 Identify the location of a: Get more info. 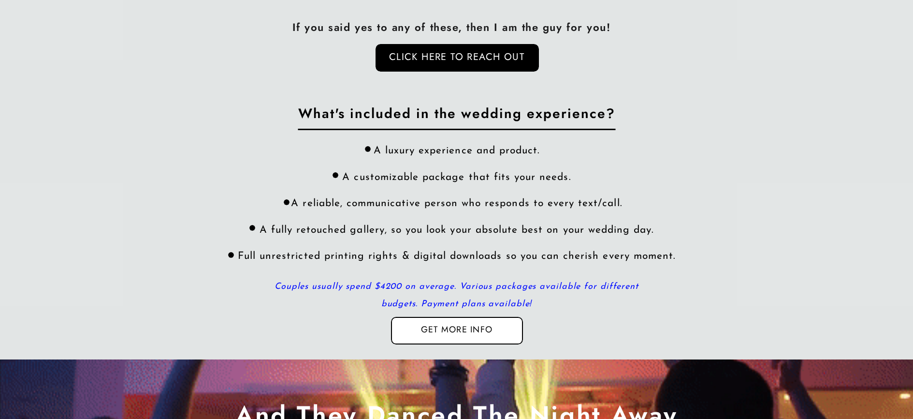
(457, 331).